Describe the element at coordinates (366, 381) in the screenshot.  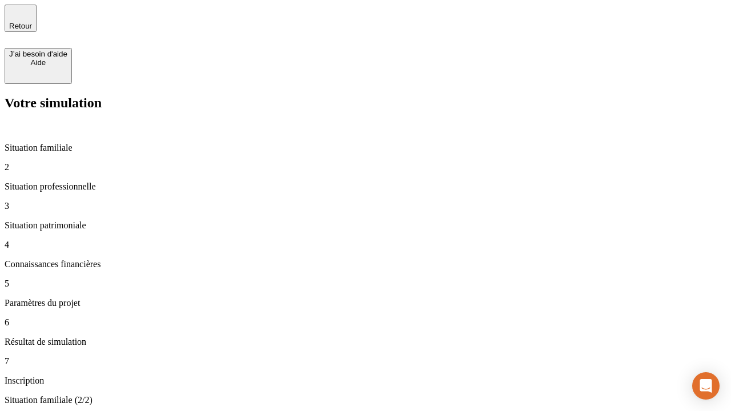
I see `p: Inscription` at that location.